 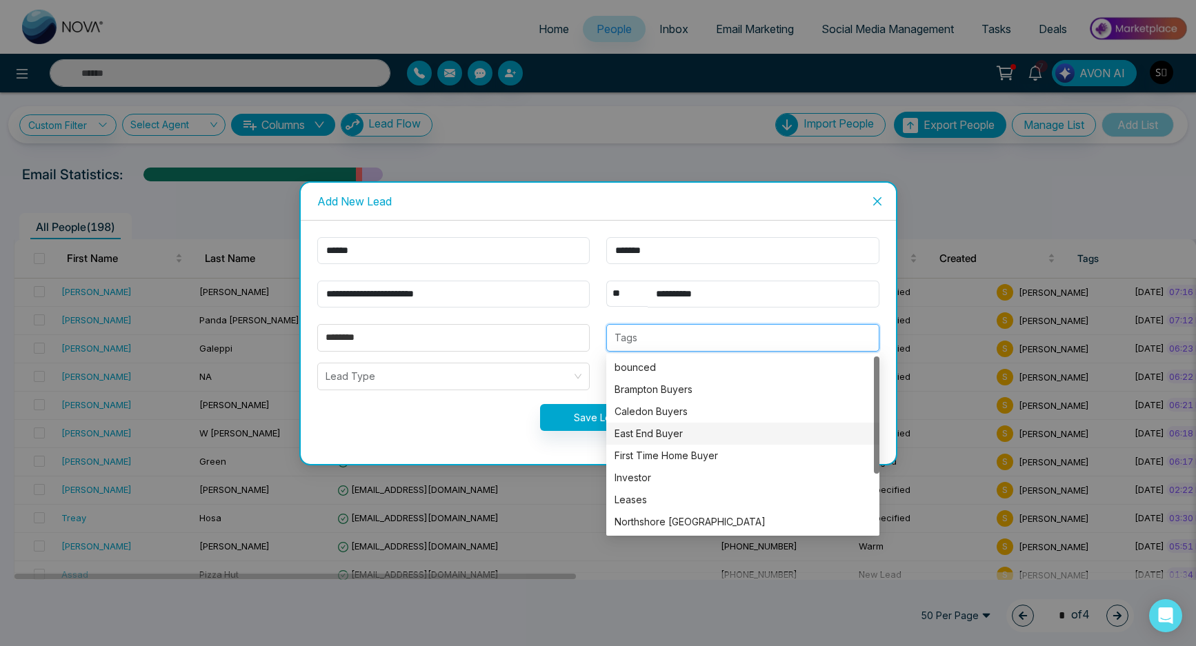 I want to click on div: Brampton Buyers, so click(x=743, y=390).